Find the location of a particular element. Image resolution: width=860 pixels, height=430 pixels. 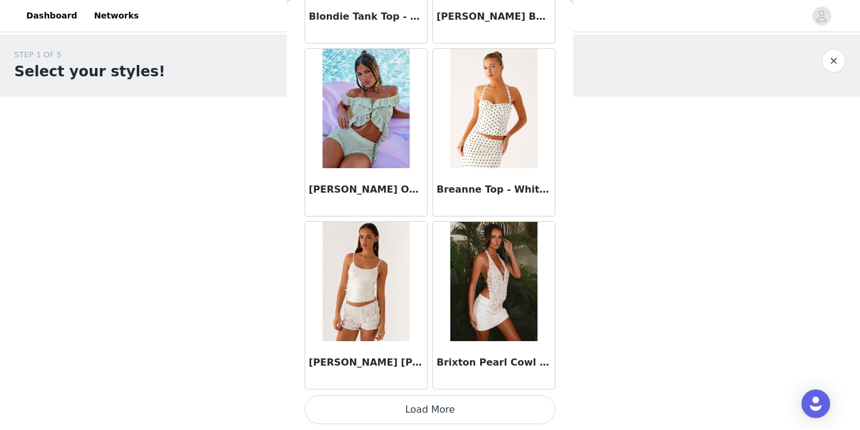

h3: Blondie Tank Top - White is located at coordinates (366, 17).